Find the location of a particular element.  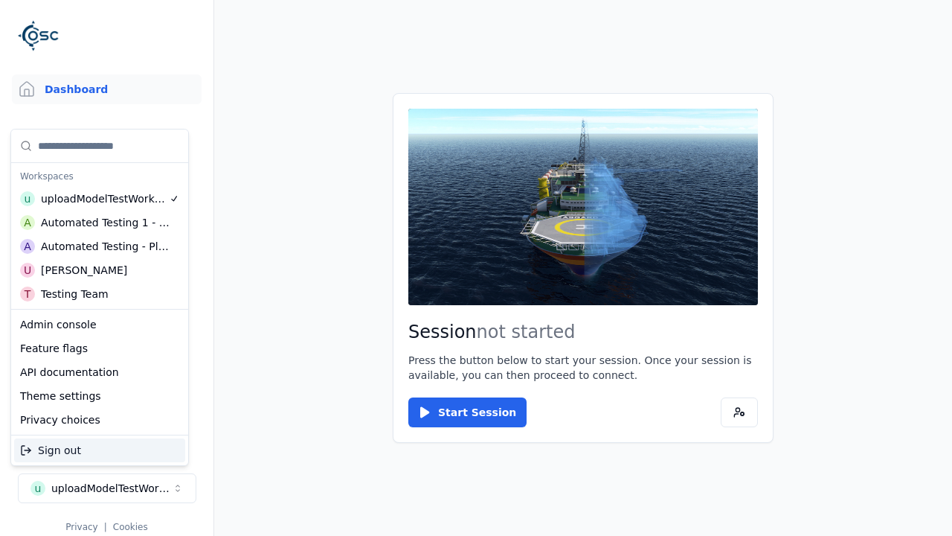

div: U is located at coordinates (28, 270).